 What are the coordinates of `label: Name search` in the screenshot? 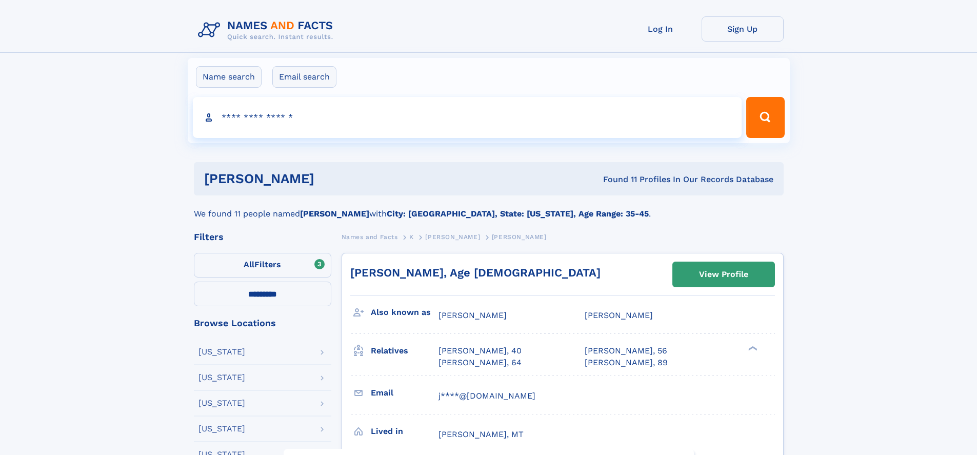 It's located at (229, 77).